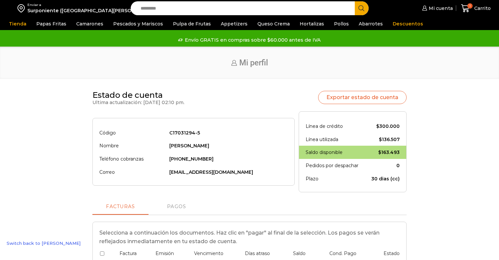  I want to click on a: Exportar estado de cuenta, so click(362, 97).